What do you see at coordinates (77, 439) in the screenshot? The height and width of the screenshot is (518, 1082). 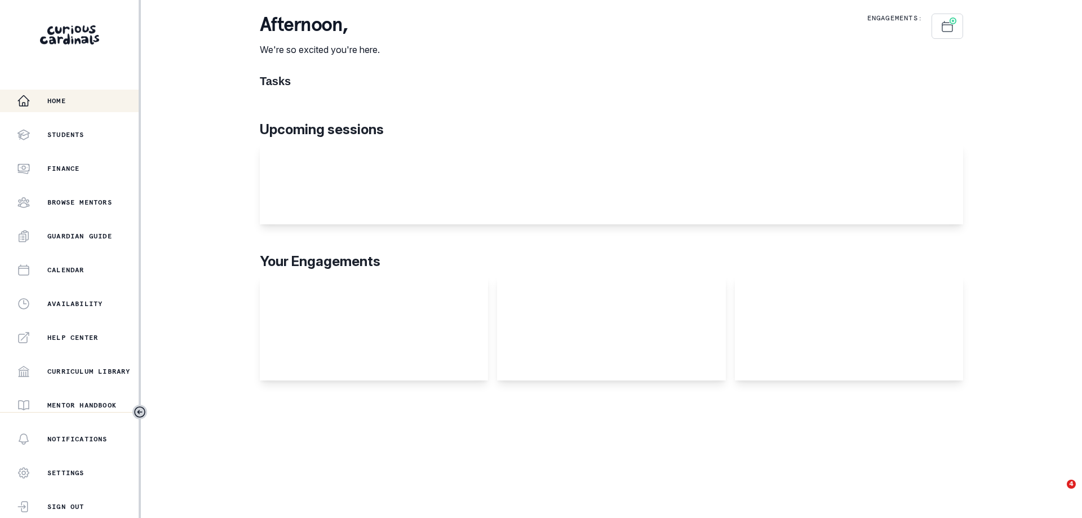 I see `p: Notifications` at bounding box center [77, 439].